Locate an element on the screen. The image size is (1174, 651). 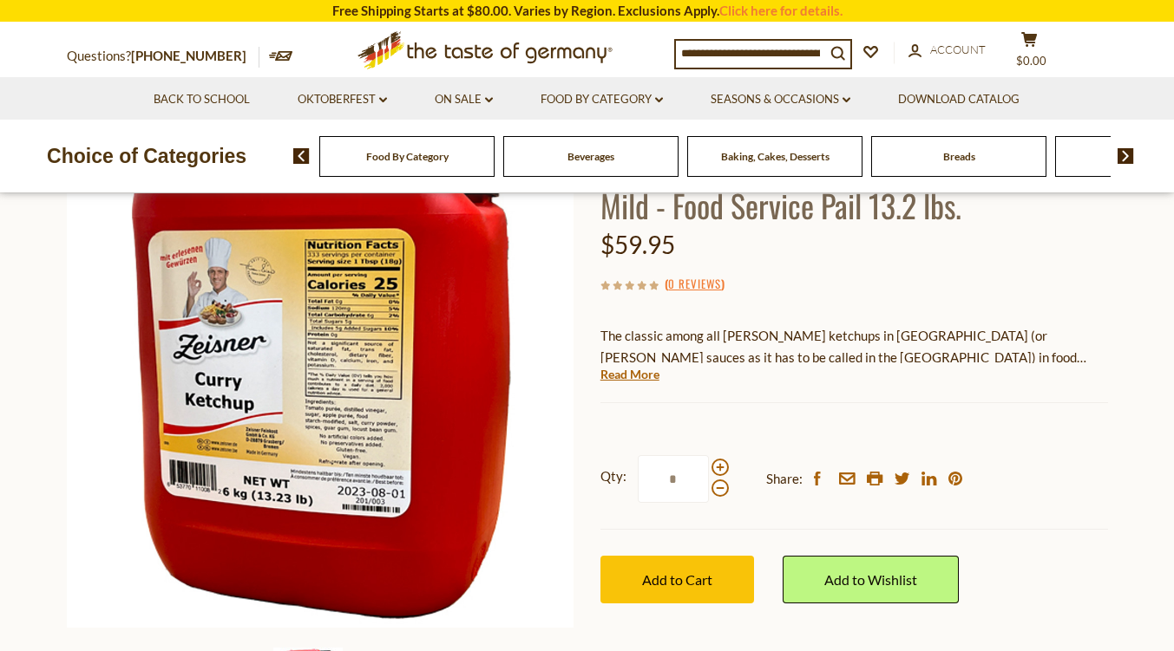
a: Download Catalog is located at coordinates (959, 100).